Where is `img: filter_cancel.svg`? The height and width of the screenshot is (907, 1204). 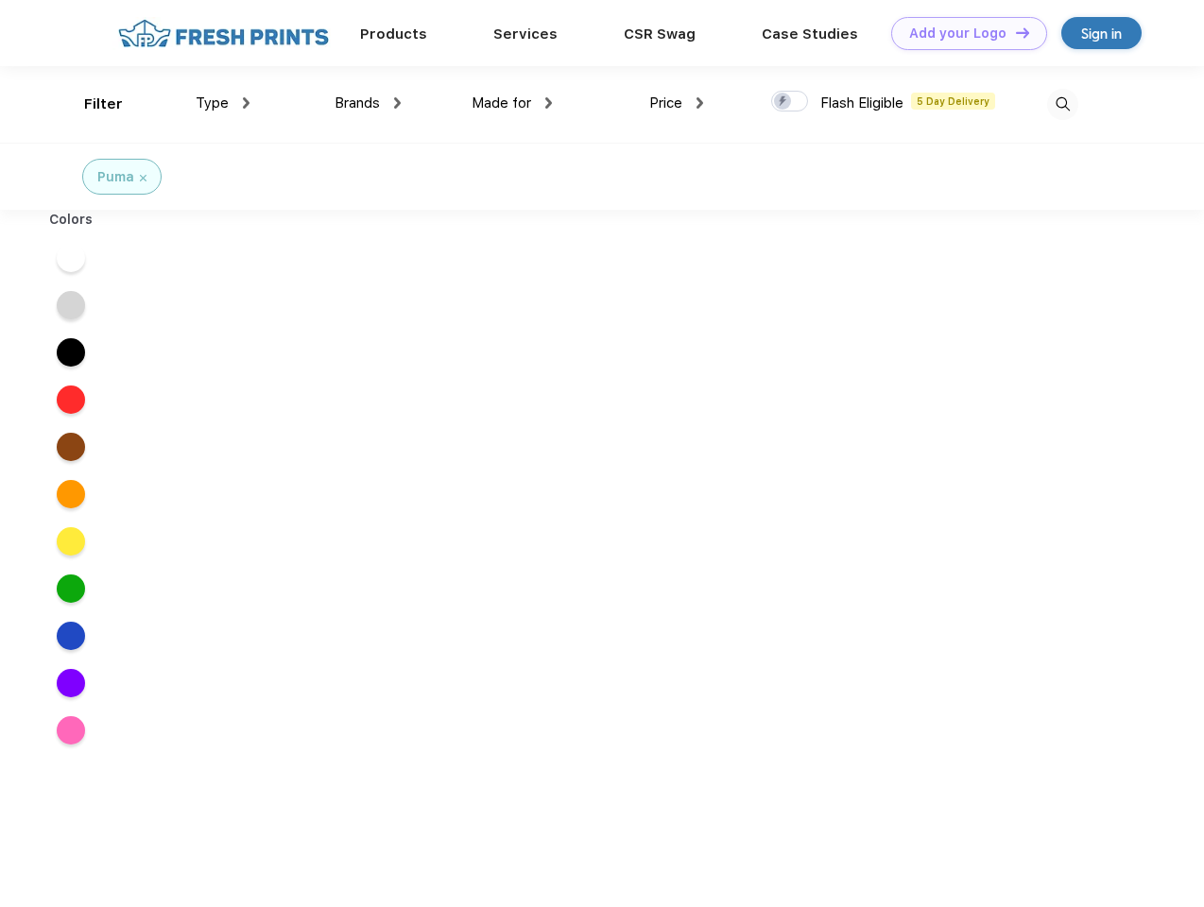
img: filter_cancel.svg is located at coordinates (143, 178).